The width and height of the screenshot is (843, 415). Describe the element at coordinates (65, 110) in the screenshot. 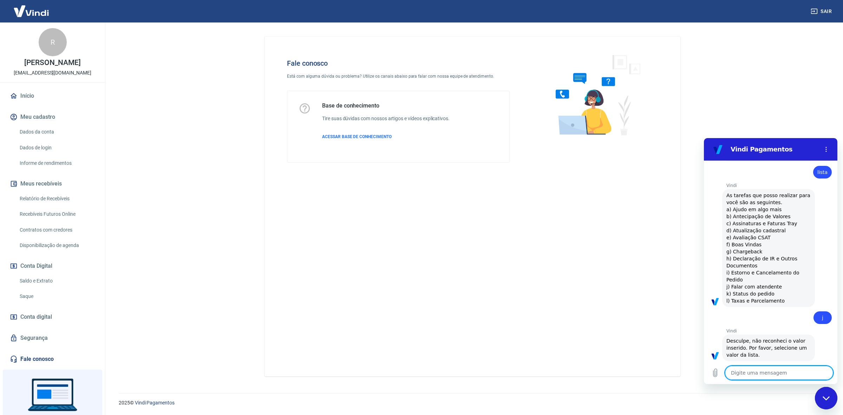

I see `span: As tarefas que posso realizar para você são as seguintes. a) Ajudo em algo mais b) Antecipação de...` at that location.